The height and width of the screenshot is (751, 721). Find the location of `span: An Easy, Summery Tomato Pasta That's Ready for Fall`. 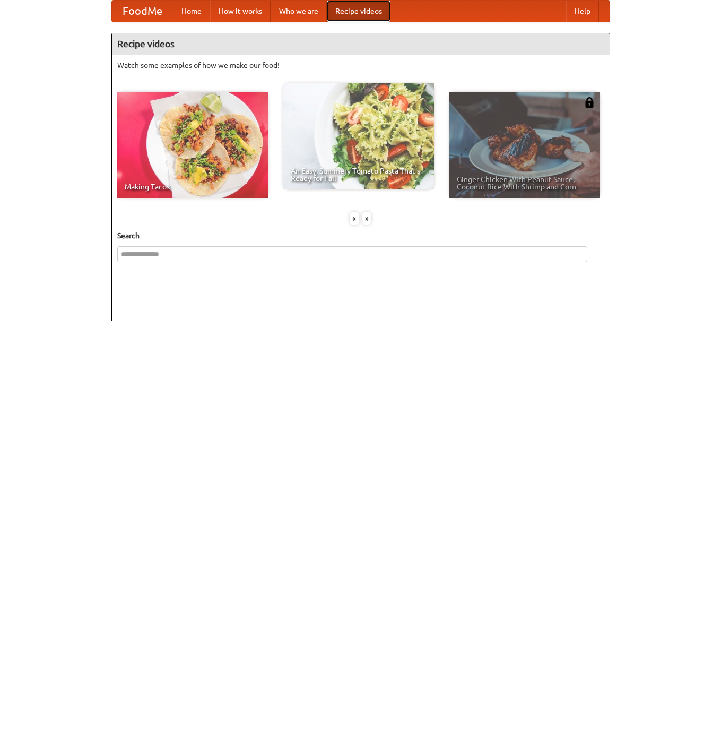

span: An Easy, Summery Tomato Pasta That's Ready for Fall is located at coordinates (359, 175).